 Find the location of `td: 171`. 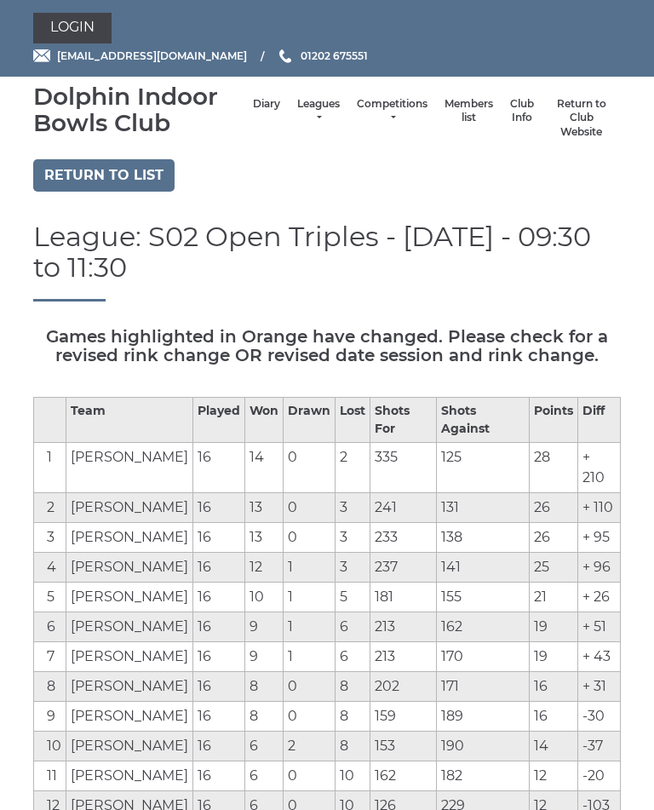

td: 171 is located at coordinates (483, 685).